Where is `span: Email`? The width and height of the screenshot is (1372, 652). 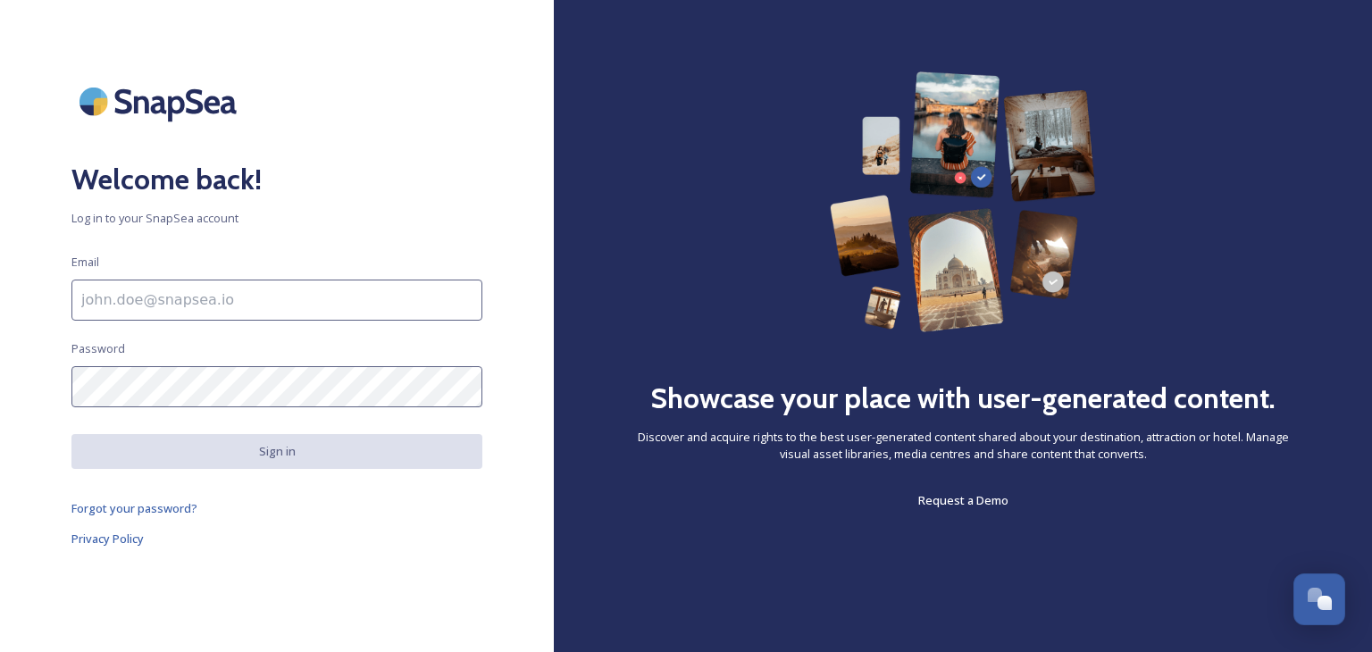 span: Email is located at coordinates (85, 262).